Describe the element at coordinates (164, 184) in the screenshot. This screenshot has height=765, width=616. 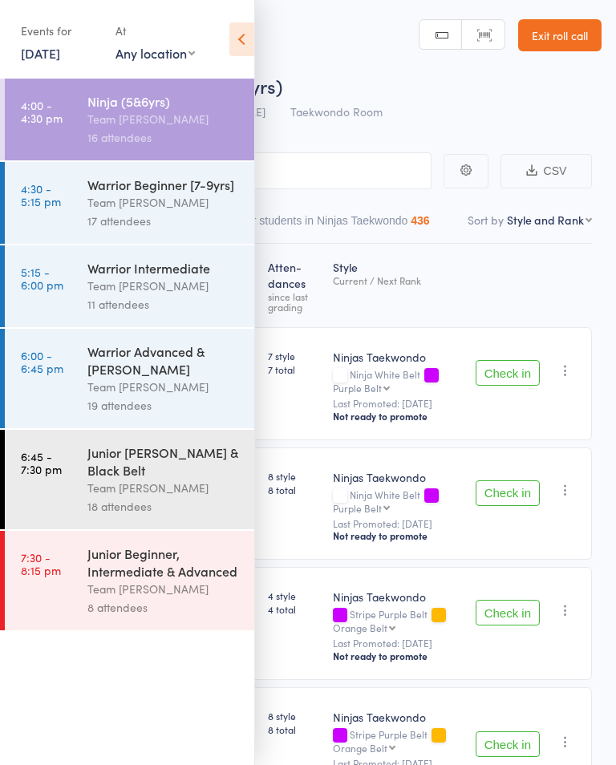
I see `div: Warrior Beginner [7-9yrs]` at that location.